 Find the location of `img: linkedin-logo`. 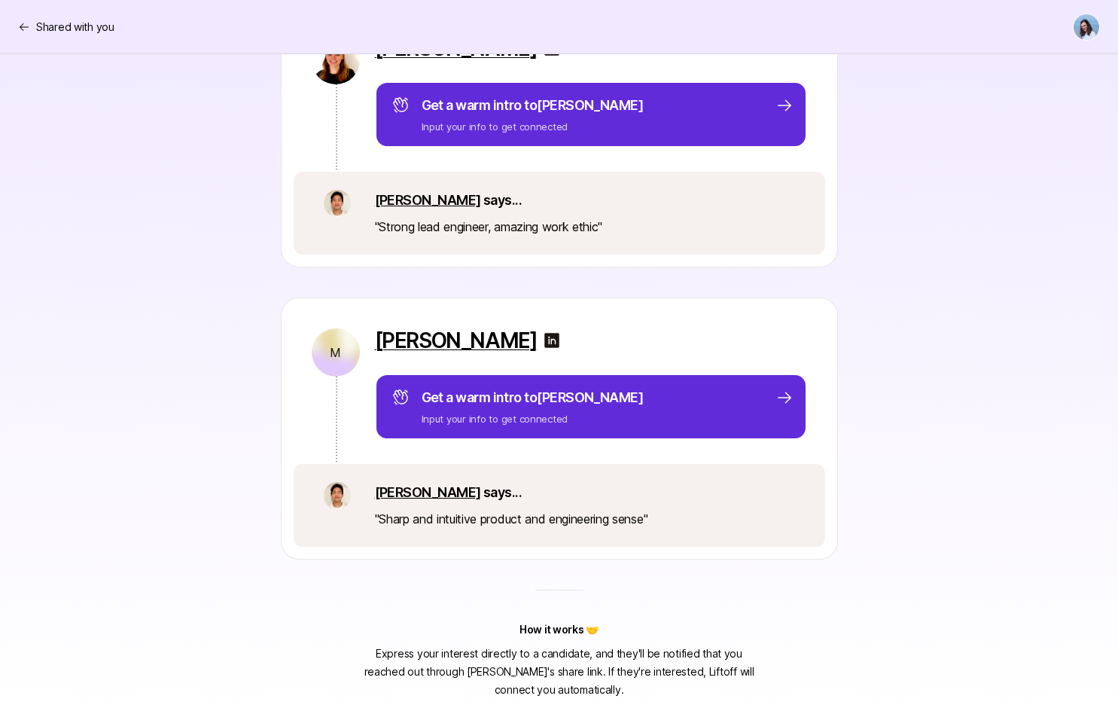

img: linkedin-logo is located at coordinates (552, 340).